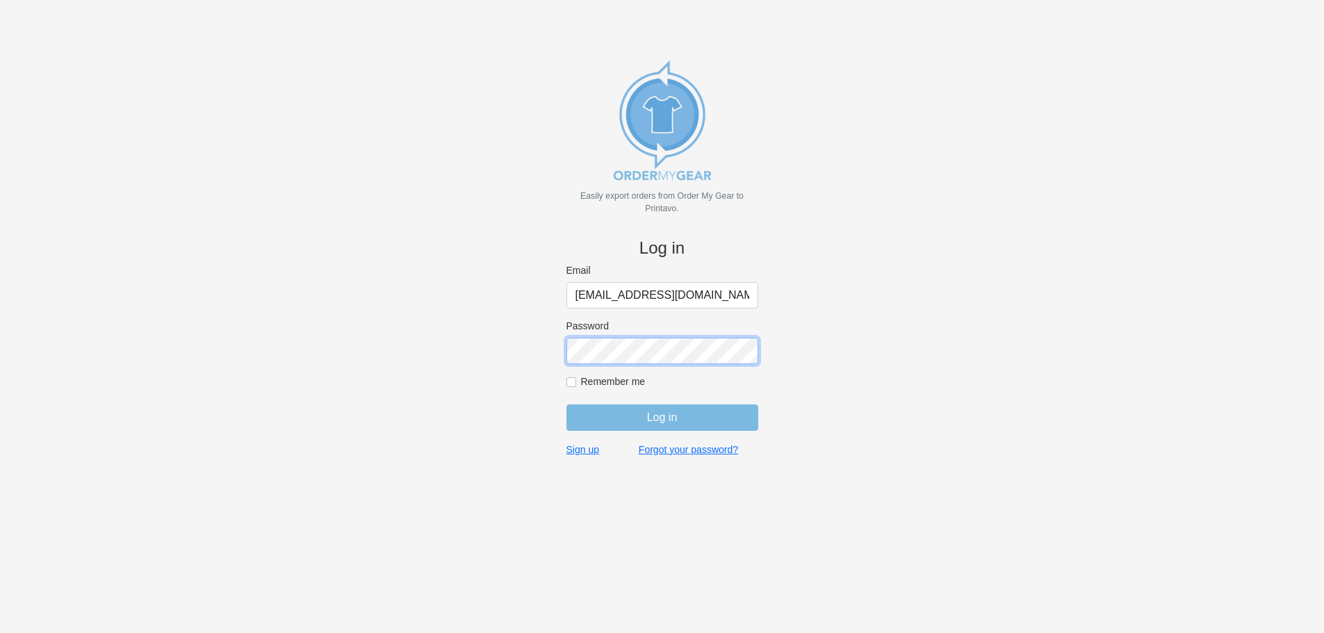 The height and width of the screenshot is (633, 1324). What do you see at coordinates (662, 248) in the screenshot?
I see `h4: Log in` at bounding box center [662, 248].